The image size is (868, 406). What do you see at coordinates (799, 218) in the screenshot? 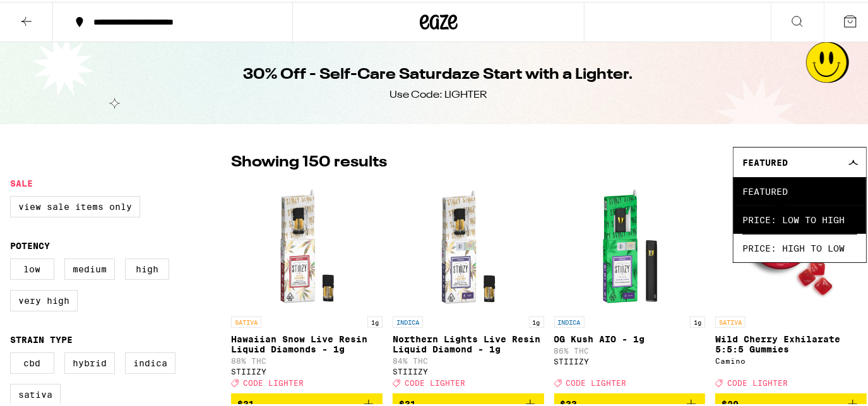
I see `span: Price: Low to High` at bounding box center [799, 218].